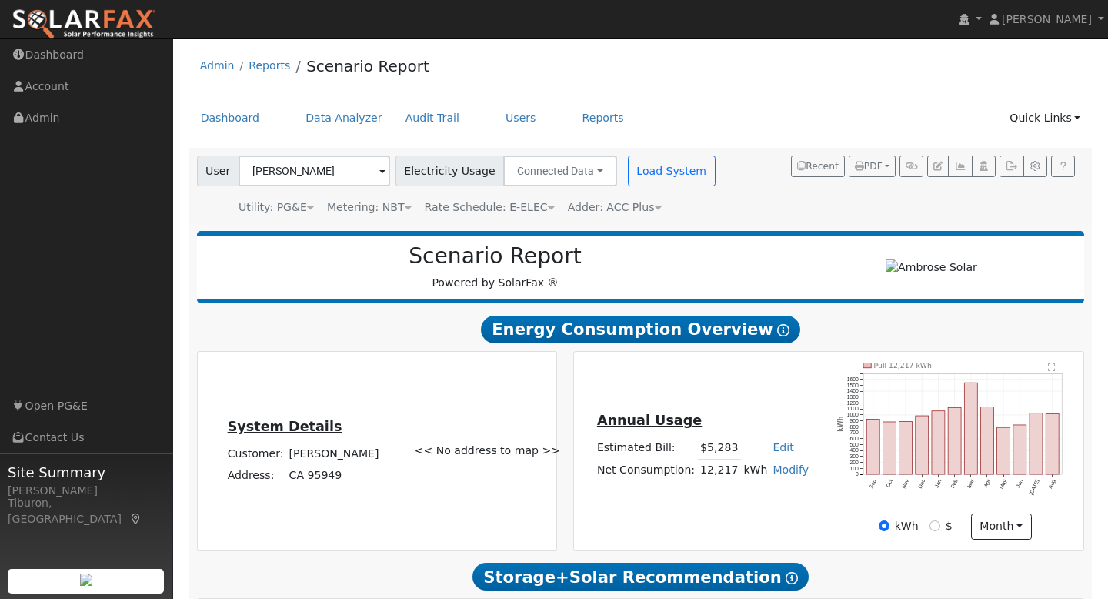 Image resolution: width=1108 pixels, height=599 pixels. What do you see at coordinates (1011, 166) in the screenshot?
I see `button: Export Interval Data` at bounding box center [1011, 166].